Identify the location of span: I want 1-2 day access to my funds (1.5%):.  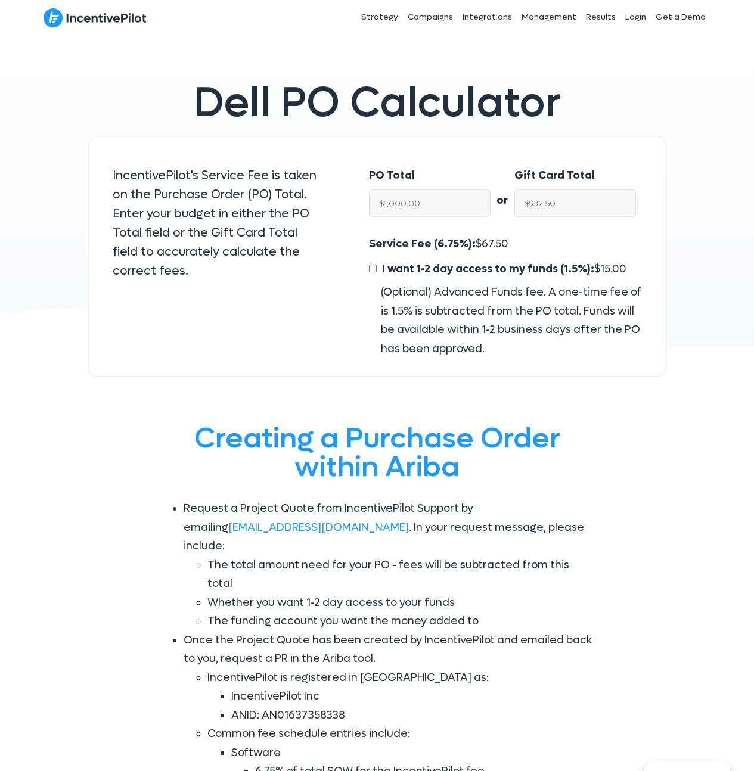
(488, 269).